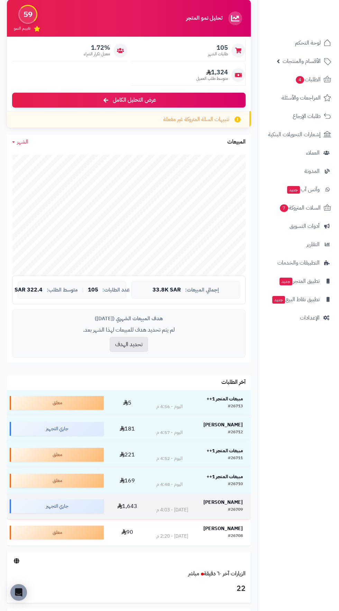 The width and height of the screenshot is (339, 611). What do you see at coordinates (304, 226) in the screenshot?
I see `span: أدوات التسويق` at bounding box center [304, 226].